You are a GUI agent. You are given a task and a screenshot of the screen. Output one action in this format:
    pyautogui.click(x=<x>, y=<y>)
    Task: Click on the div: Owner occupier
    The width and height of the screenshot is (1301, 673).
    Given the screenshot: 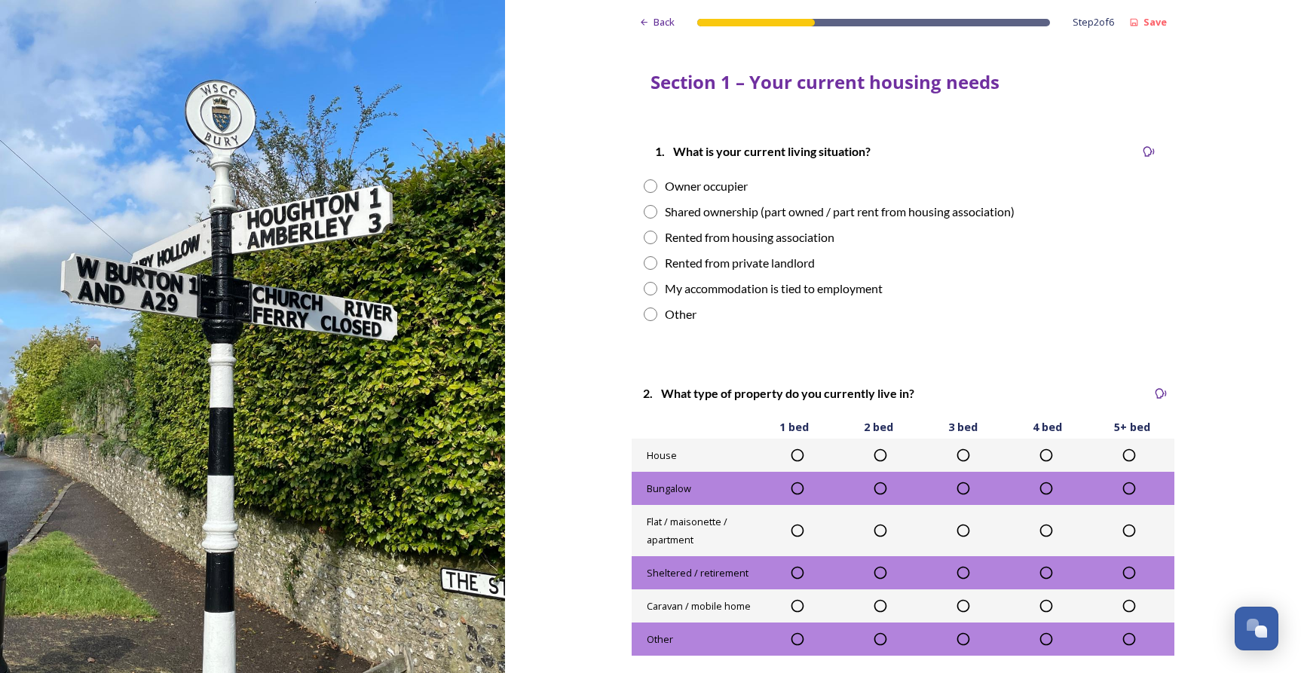 What is the action you would take?
    pyautogui.click(x=706, y=186)
    